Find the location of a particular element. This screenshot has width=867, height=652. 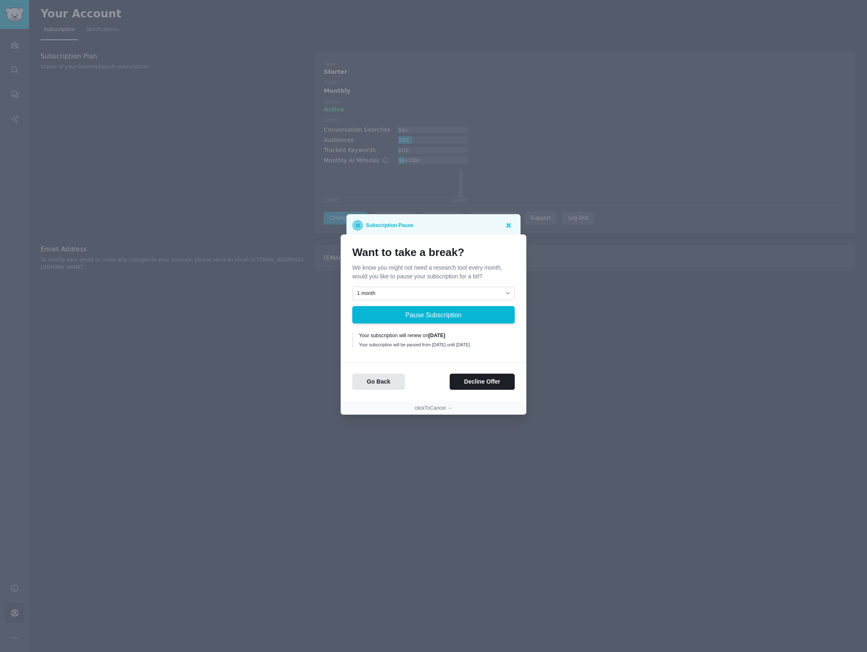

p: Subscription Pause is located at coordinates (389, 225).